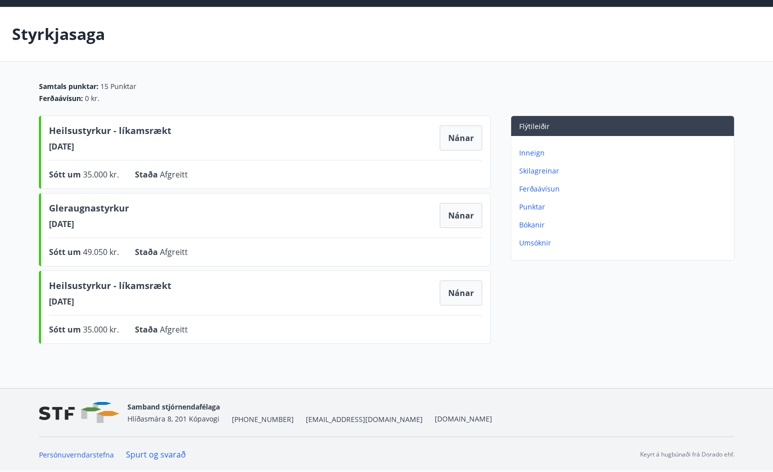  What do you see at coordinates (79, 412) in the screenshot?
I see `img: vjCaq2fThgY3EUYqSgpjEiBg6WP39ov69hlhuPVN.png` at bounding box center [79, 412].